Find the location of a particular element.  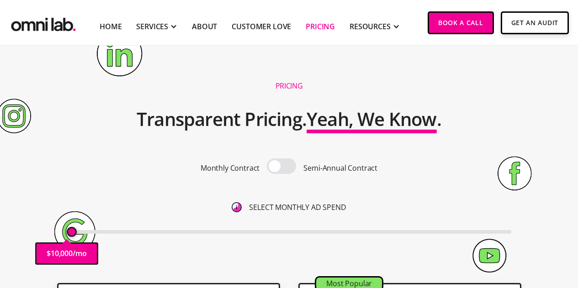

a: Book a Call is located at coordinates (461, 23).